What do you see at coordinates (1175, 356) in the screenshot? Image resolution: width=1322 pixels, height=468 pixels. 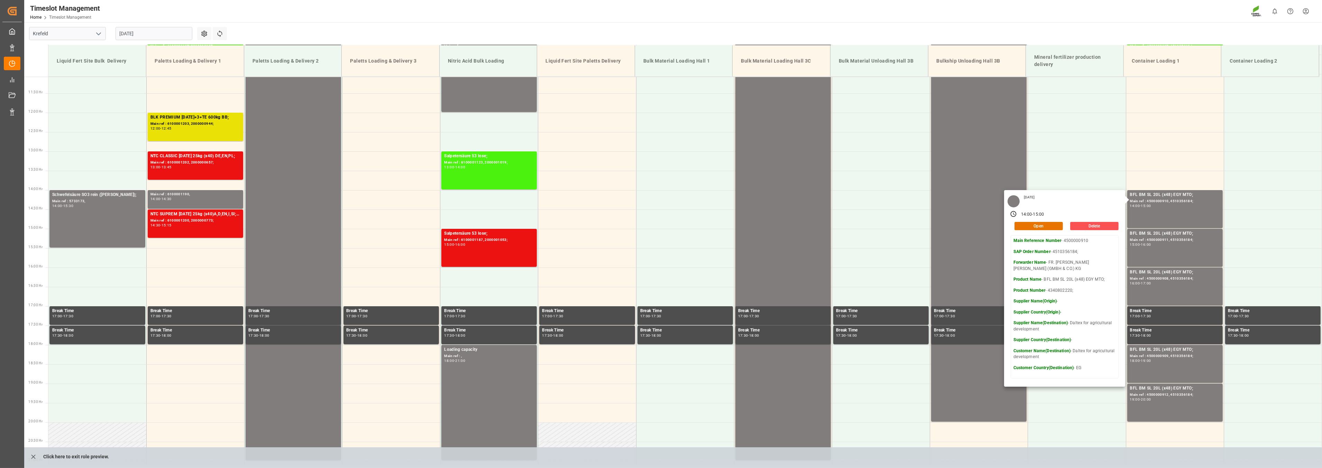 I see `div: Main ref : 4500000909, 4510356184;` at bounding box center [1175, 356].